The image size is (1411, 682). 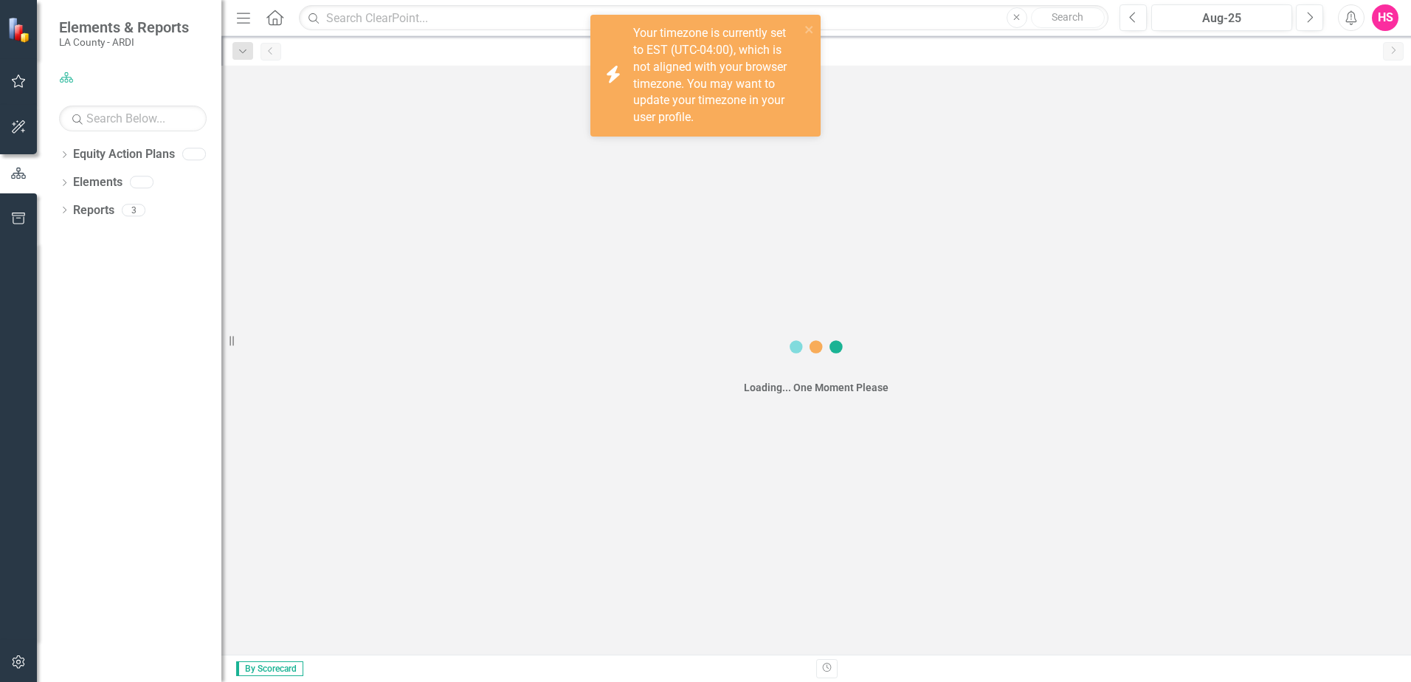 What do you see at coordinates (20, 29) in the screenshot?
I see `img: ClearPoint Strategy` at bounding box center [20, 29].